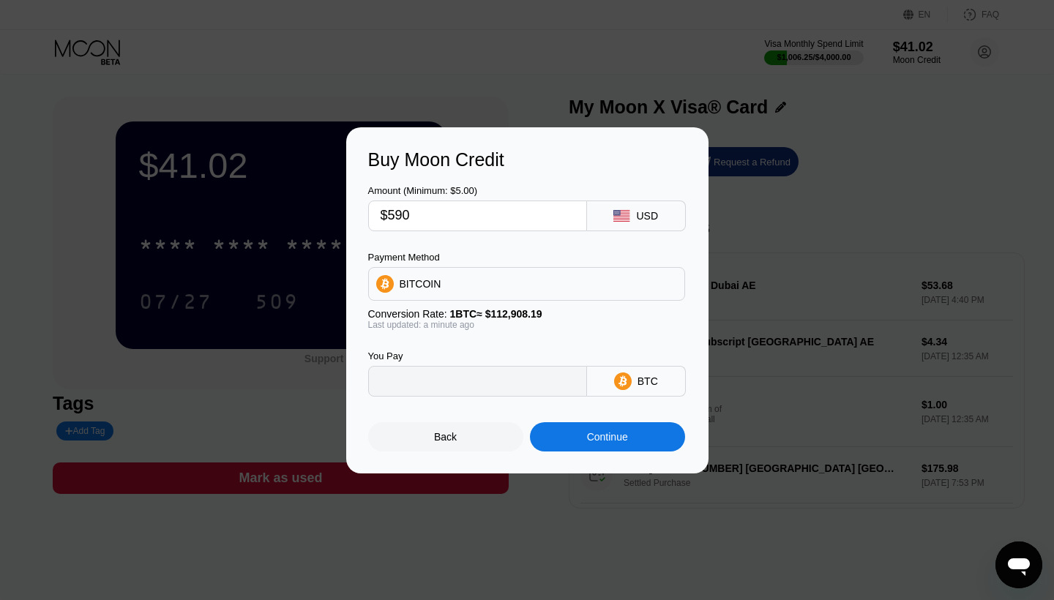 Image resolution: width=1054 pixels, height=600 pixels. Describe the element at coordinates (527, 160) in the screenshot. I see `div: Buy Moon Credit` at that location.